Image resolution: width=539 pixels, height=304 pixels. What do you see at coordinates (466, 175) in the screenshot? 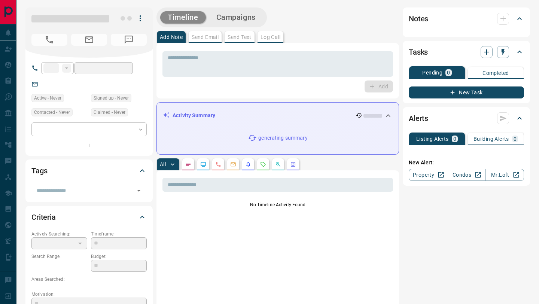
I see `a: Condos` at bounding box center [466, 175].